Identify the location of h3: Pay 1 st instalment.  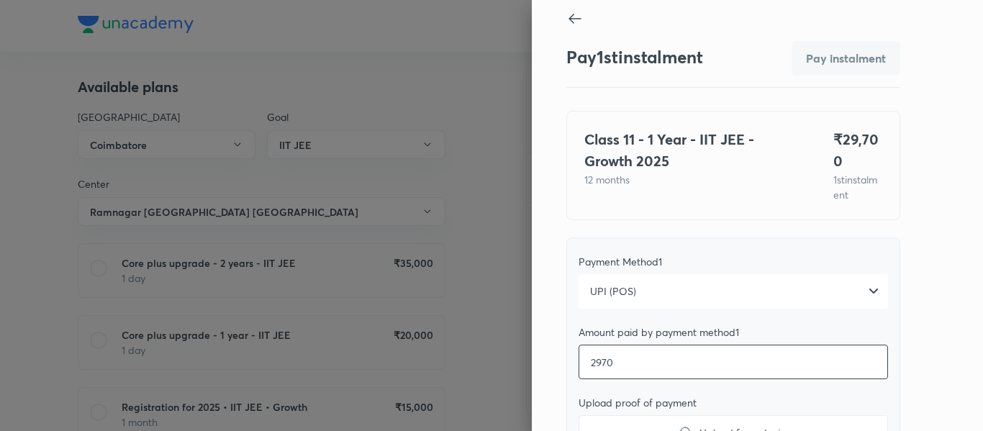
(635, 57).